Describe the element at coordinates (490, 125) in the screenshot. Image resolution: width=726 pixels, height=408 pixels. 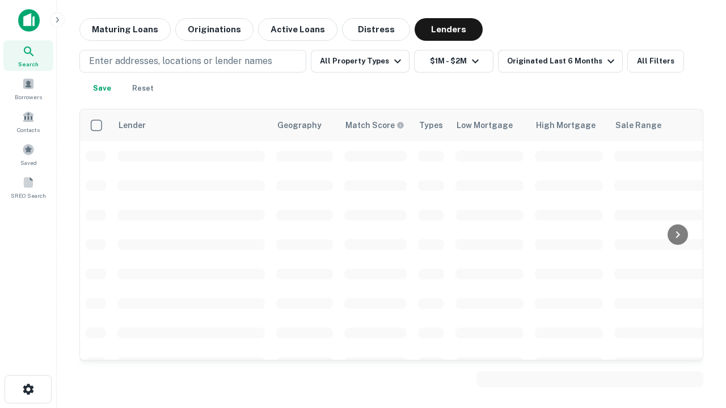
I see `th: Low Mortgage` at that location.